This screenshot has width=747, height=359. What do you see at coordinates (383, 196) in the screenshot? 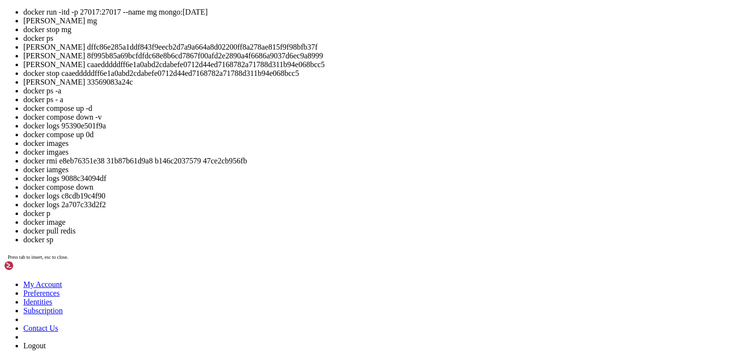
I see `li: docker logs c8cdb19c4f90` at bounding box center [383, 196].